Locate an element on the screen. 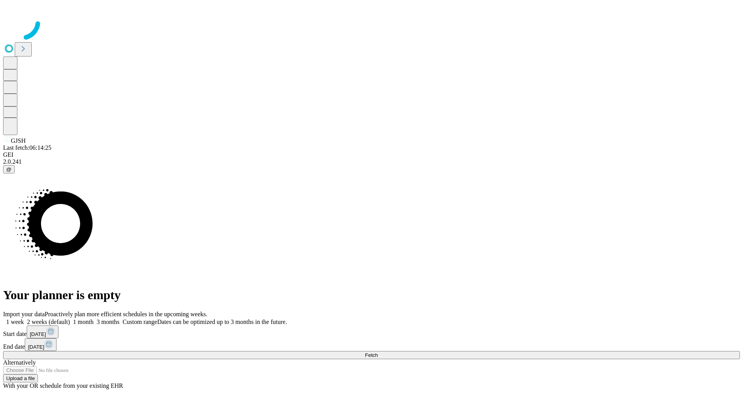 The image size is (743, 418). div: Start date is located at coordinates (371, 332).